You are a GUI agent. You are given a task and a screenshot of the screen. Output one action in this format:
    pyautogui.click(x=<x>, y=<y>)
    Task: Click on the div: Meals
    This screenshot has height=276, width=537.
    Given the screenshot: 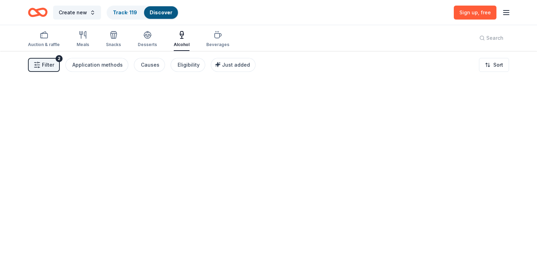 What is the action you would take?
    pyautogui.click(x=83, y=45)
    